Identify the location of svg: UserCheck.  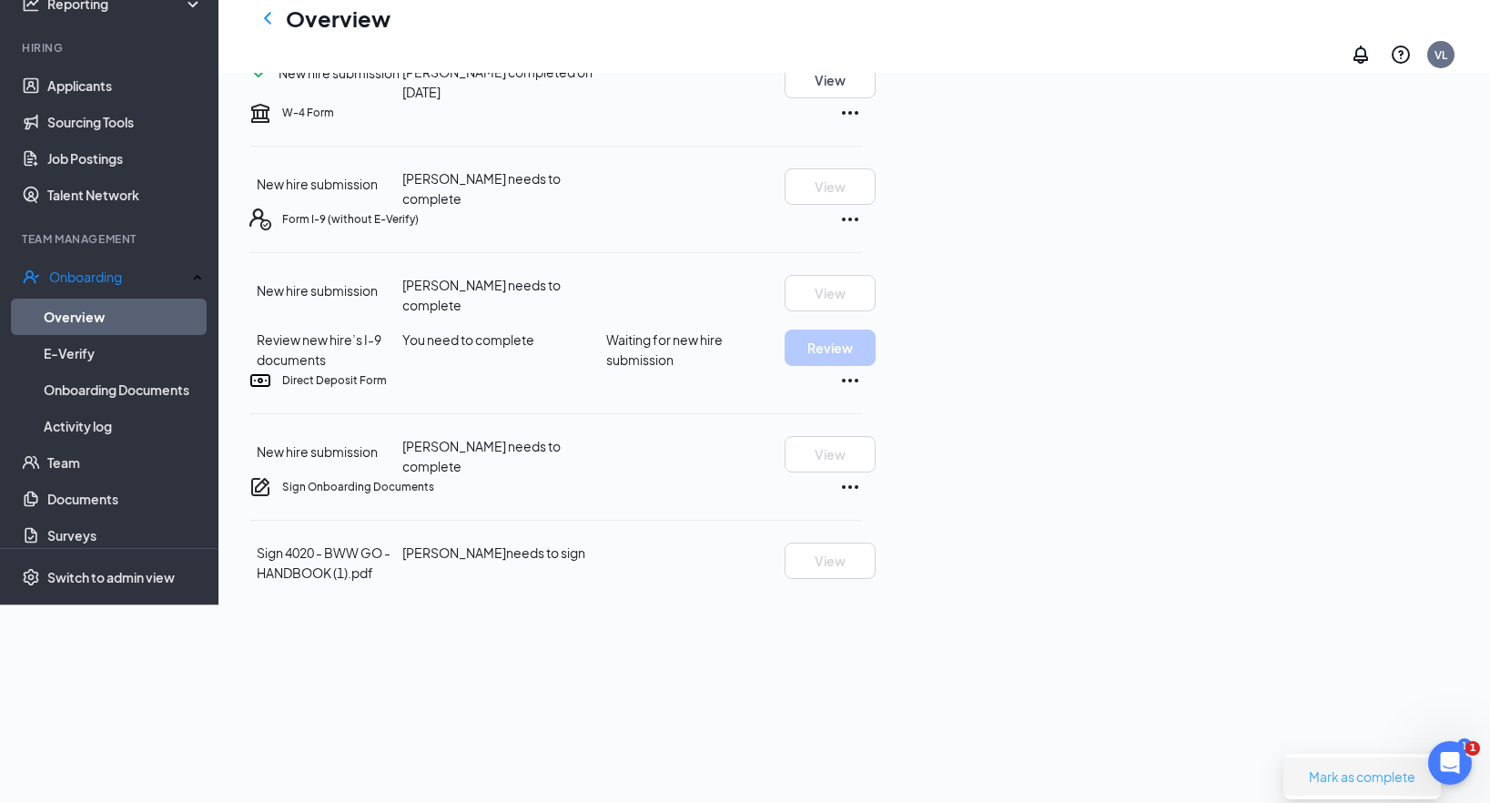
(31, 277).